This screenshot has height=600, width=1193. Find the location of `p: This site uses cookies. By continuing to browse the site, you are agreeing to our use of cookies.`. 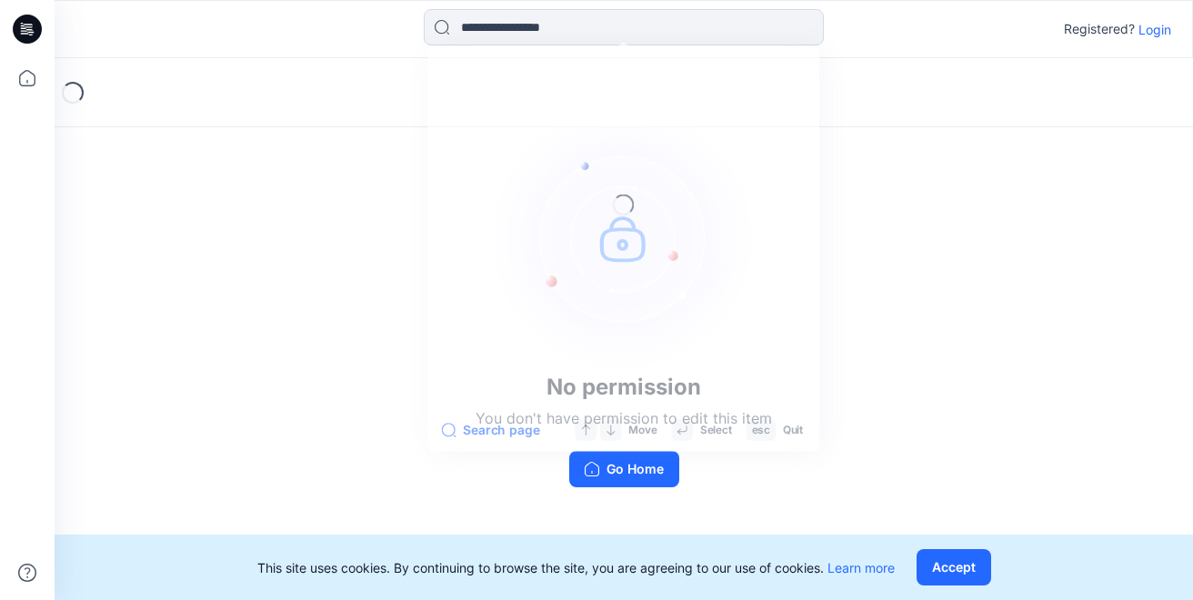

p: This site uses cookies. By continuing to browse the site, you are agreeing to our use of cookies. is located at coordinates (575, 567).